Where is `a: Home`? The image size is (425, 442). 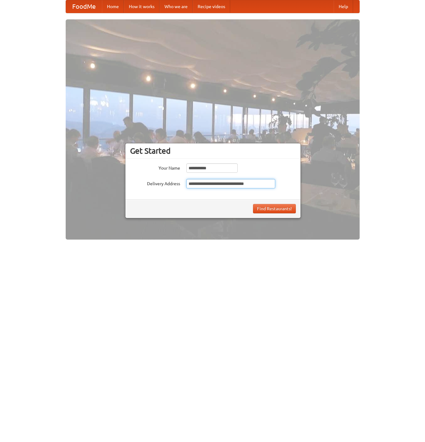
a: Home is located at coordinates (113, 7).